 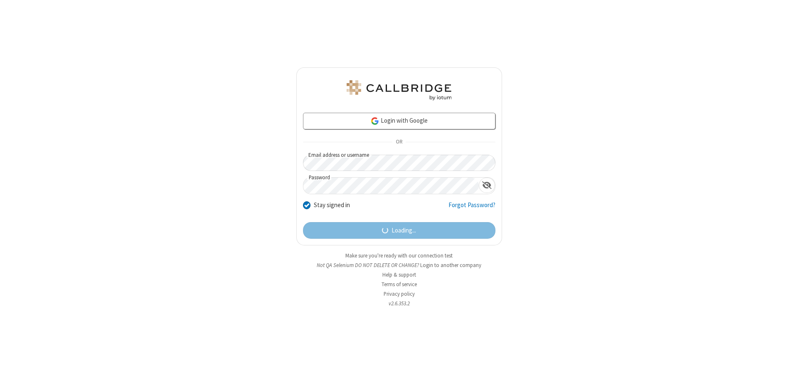 What do you see at coordinates (487, 185) in the screenshot?
I see `div: Show password` at bounding box center [487, 185].